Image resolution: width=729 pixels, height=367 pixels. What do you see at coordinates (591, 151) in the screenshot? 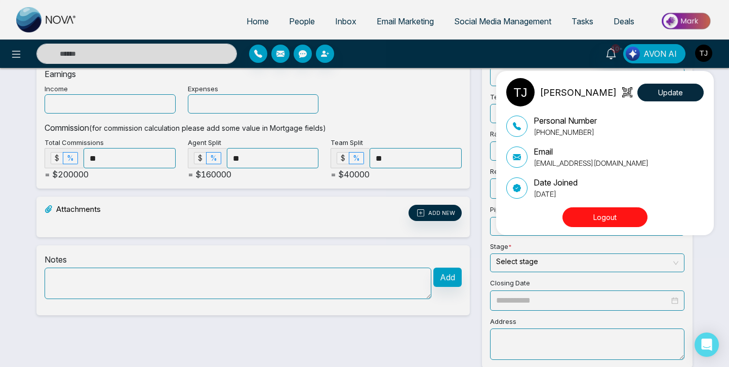
I see `p: Email` at bounding box center [591, 151].